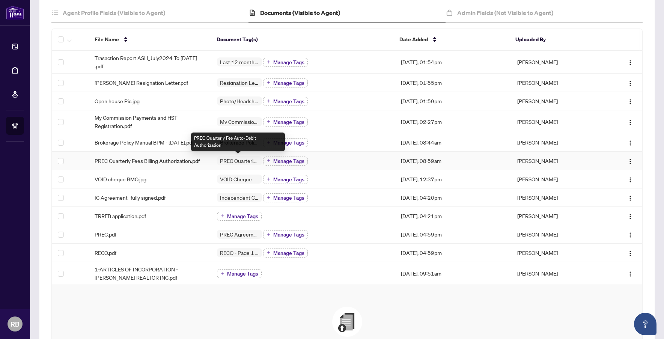 The image size is (664, 339). What do you see at coordinates (300, 13) in the screenshot?
I see `h4: Documents (Visible to Agent)` at bounding box center [300, 13].